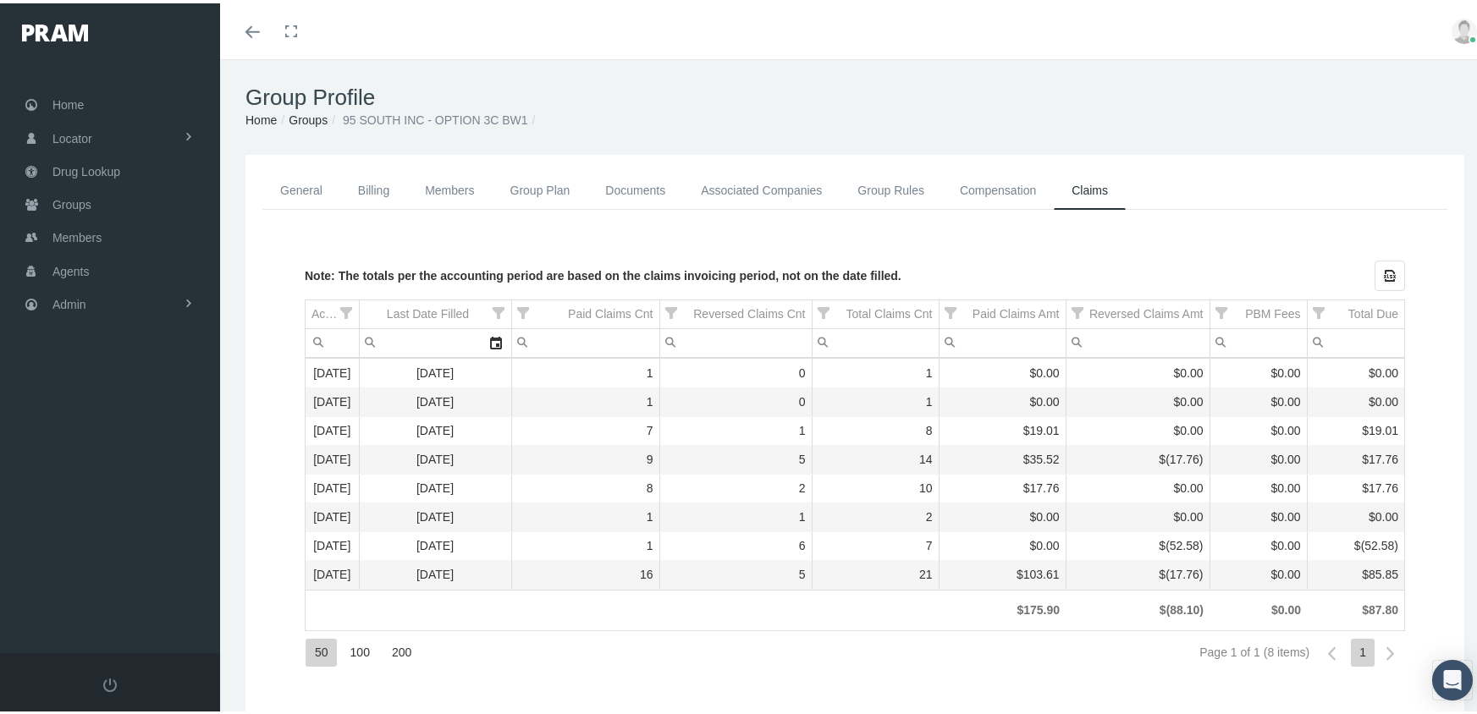 The height and width of the screenshot is (714, 1477). What do you see at coordinates (1002, 607) in the screenshot?
I see `div: $175.90` at bounding box center [1002, 607].